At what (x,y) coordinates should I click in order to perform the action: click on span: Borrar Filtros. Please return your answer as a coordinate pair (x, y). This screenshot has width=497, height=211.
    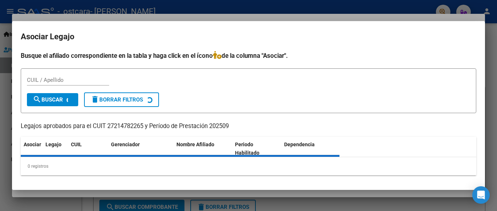
    Looking at the image, I should click on (117, 100).